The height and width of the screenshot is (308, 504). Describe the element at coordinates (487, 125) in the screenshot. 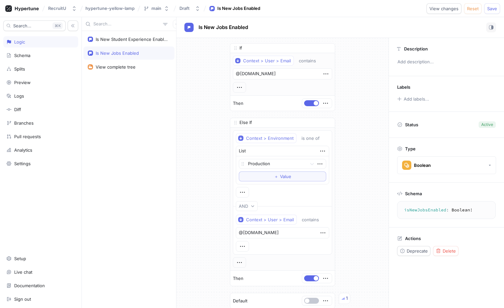

I see `div: Active` at that location.